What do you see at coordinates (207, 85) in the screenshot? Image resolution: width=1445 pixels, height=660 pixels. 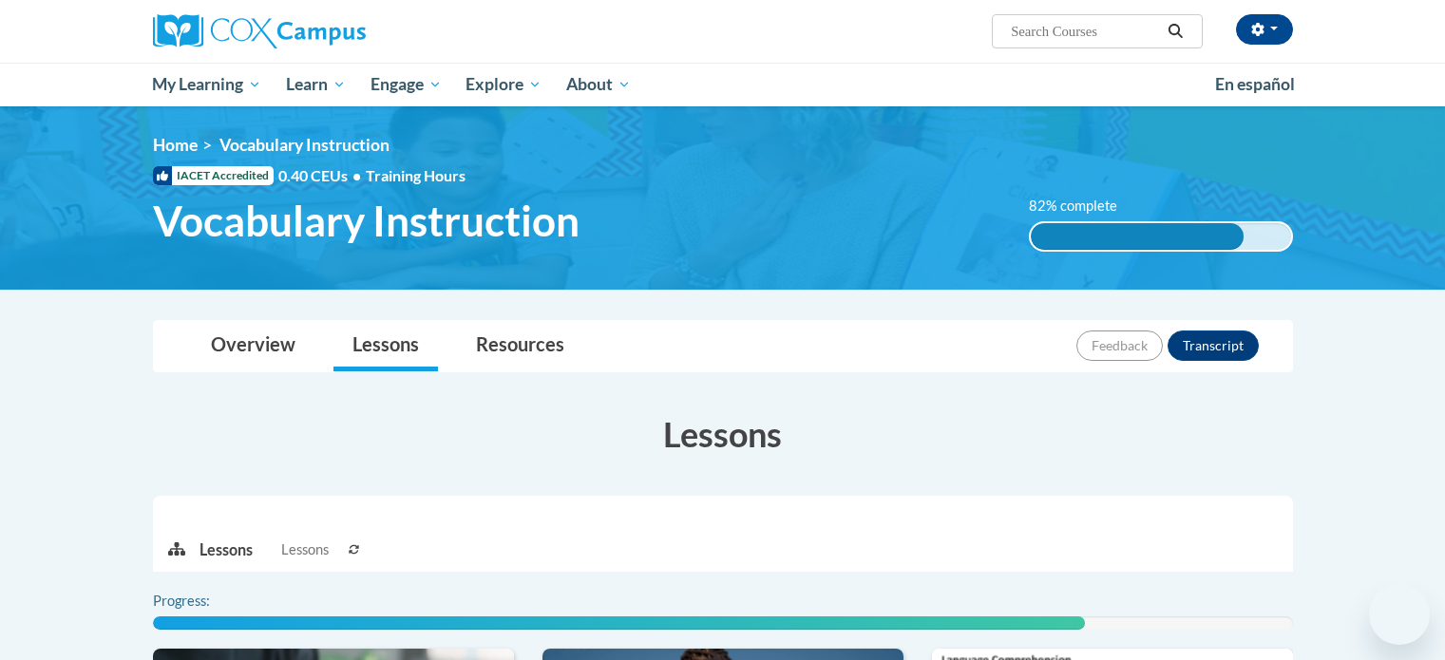 I see `a: My Learning` at bounding box center [207, 85].